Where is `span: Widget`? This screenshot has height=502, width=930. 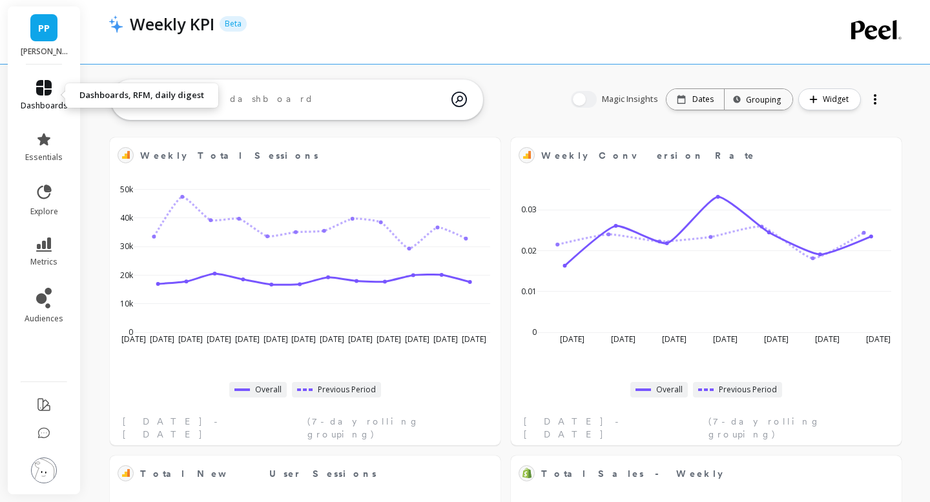
span: Widget is located at coordinates (837, 99).